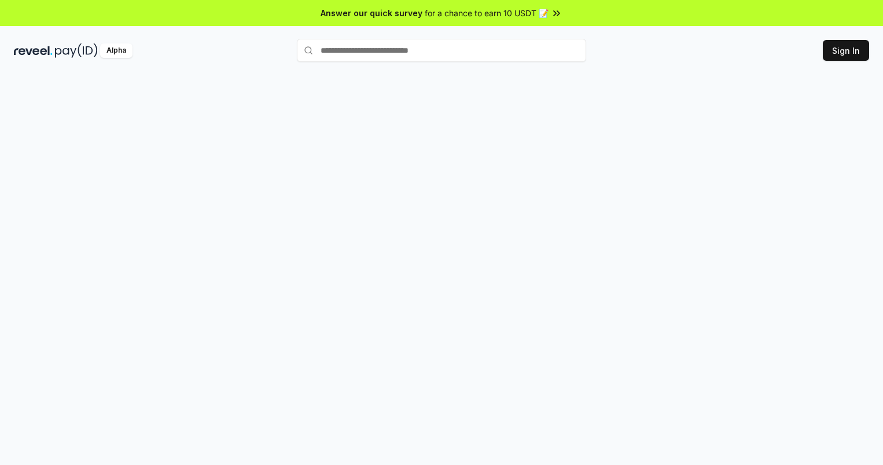  What do you see at coordinates (371, 13) in the screenshot?
I see `span: Answer our quick survey` at bounding box center [371, 13].